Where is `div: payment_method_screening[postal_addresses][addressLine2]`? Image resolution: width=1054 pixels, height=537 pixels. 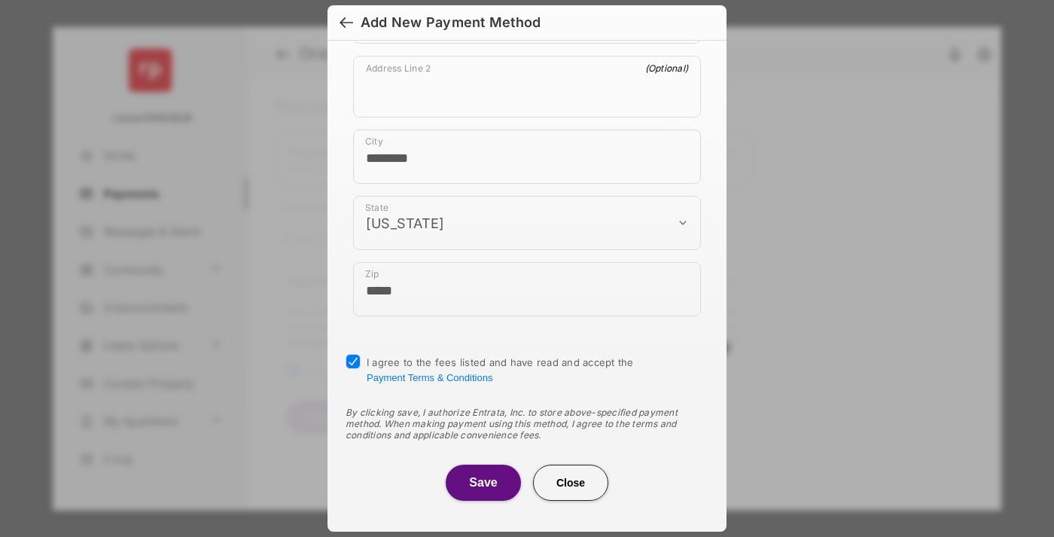
div: payment_method_screening[postal_addresses][addressLine2] is located at coordinates (527, 87).